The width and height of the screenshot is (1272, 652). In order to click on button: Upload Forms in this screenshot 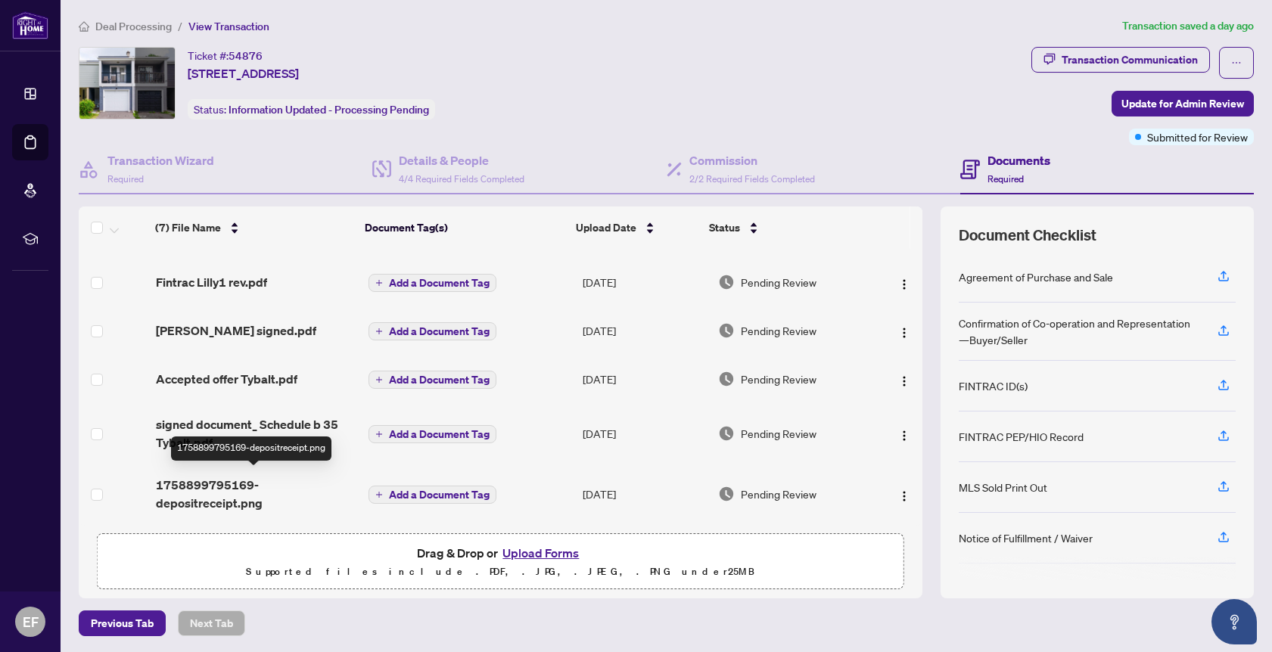, I will do `click(540, 553)`.